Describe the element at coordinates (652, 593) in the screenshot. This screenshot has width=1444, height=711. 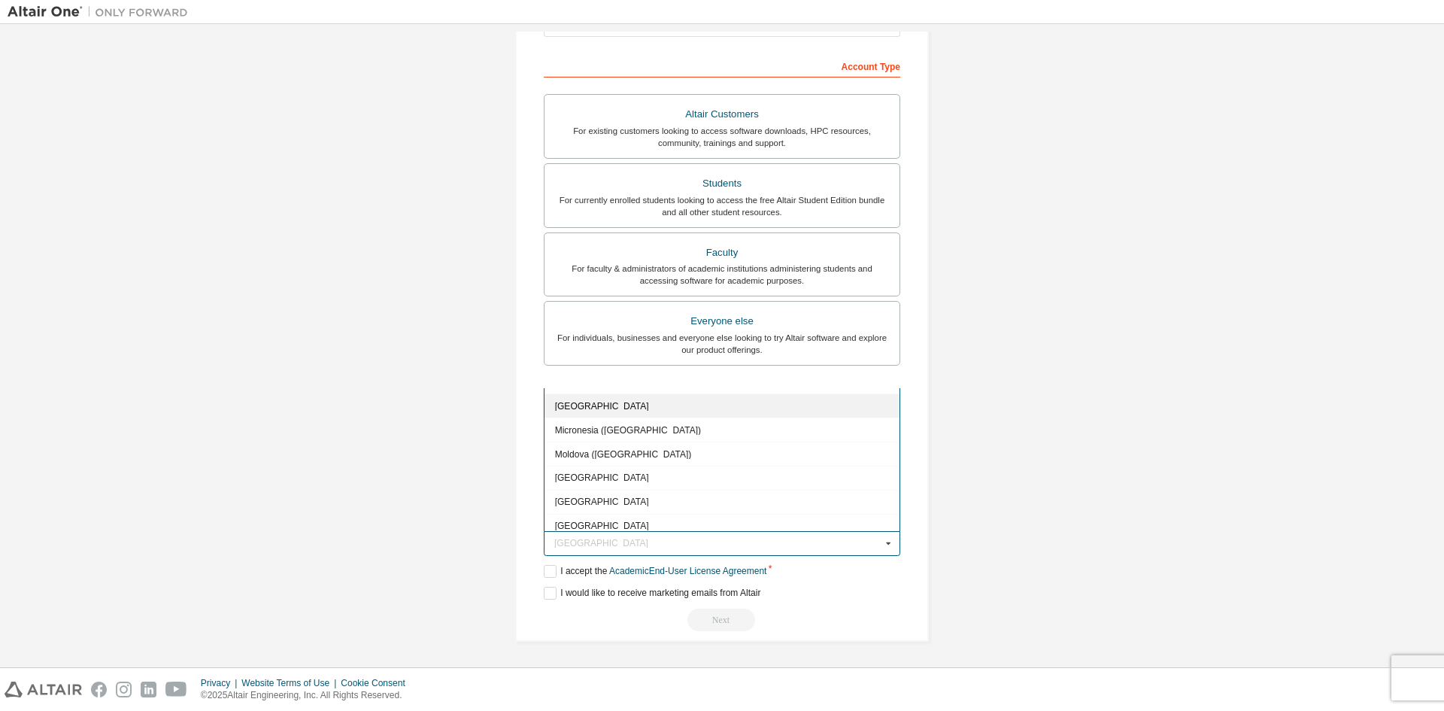
I see `label: I would like to receive marketing emails from Altair` at that location.